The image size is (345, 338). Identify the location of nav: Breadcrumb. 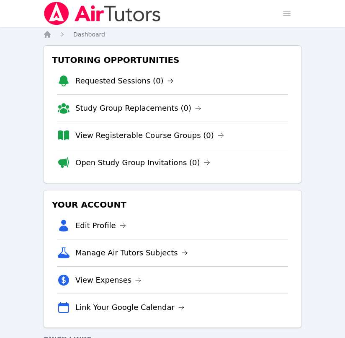
(173, 34).